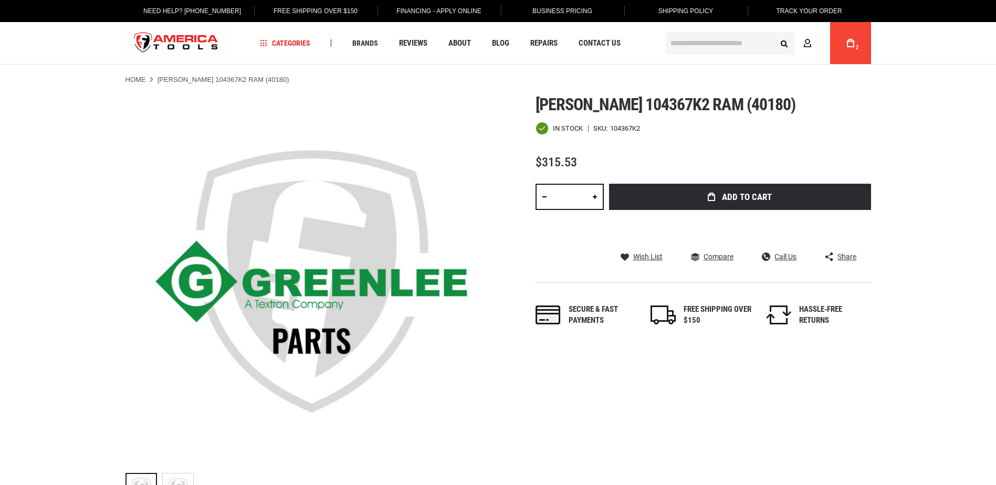 The height and width of the screenshot is (485, 996). I want to click on div: Secure & fast payments, so click(603, 315).